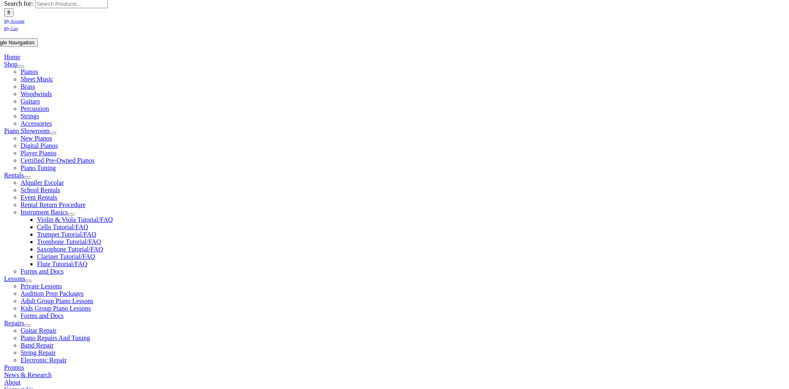 Image resolution: width=789 pixels, height=389 pixels. Describe the element at coordinates (69, 242) in the screenshot. I see `a: Trombone Tutorial/FAQ` at that location.